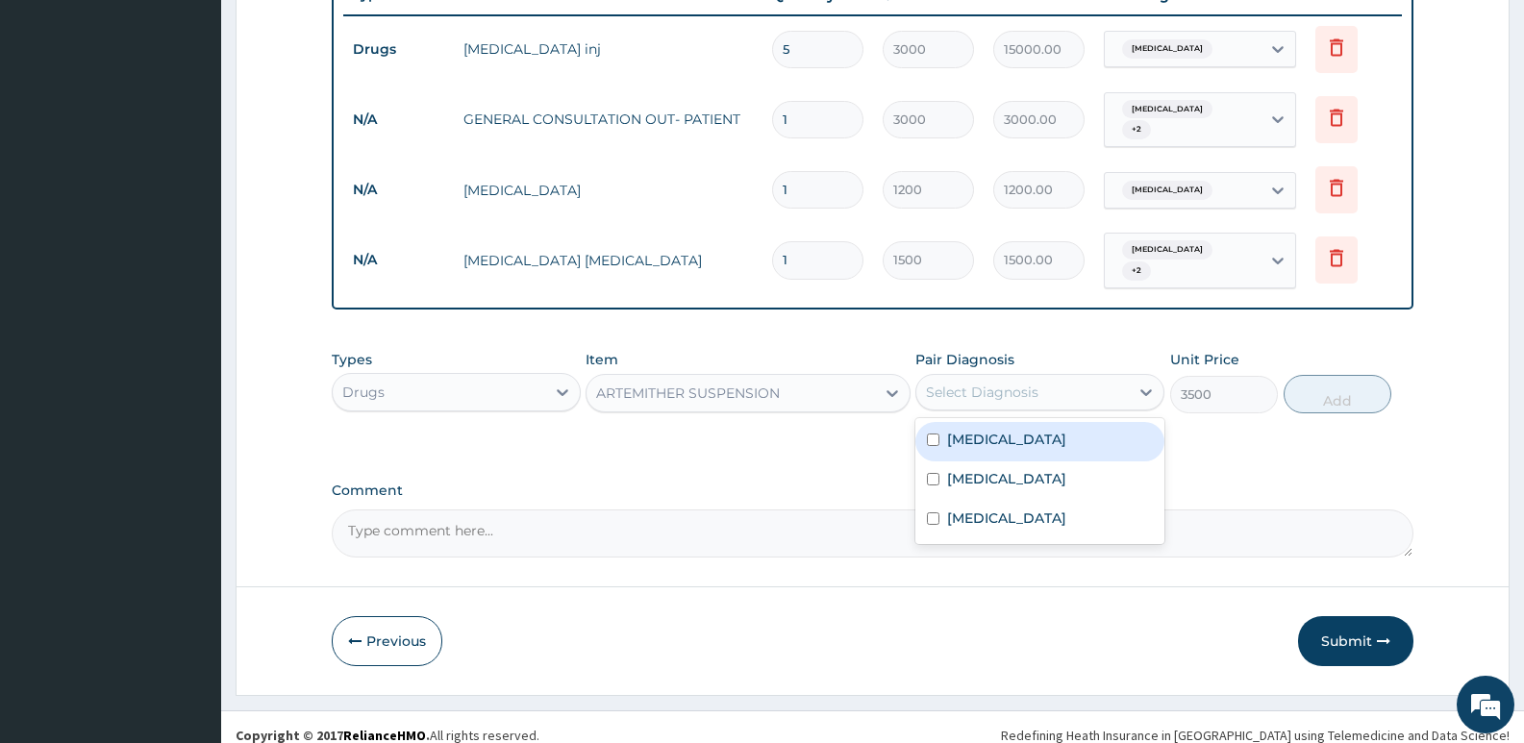 Image resolution: width=1524 pixels, height=743 pixels. Describe the element at coordinates (965, 360) in the screenshot. I see `label: Pair Diagnosis` at that location.